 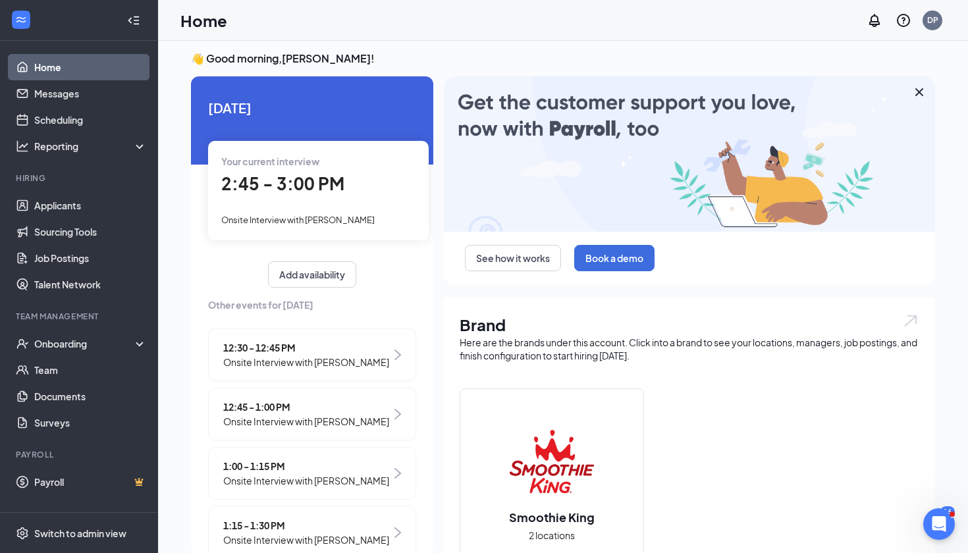 What do you see at coordinates (203, 20) in the screenshot?
I see `h1: Home` at bounding box center [203, 20].